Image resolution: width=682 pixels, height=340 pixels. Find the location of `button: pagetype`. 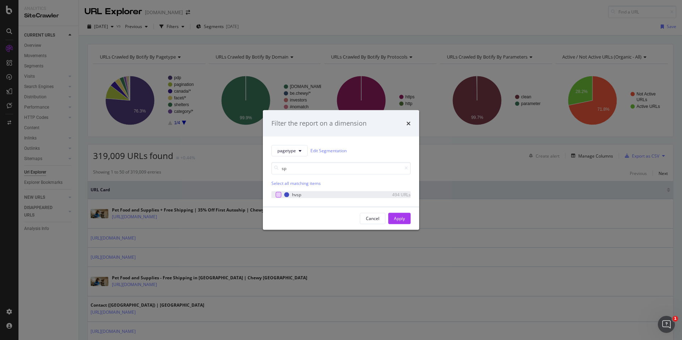

button: pagetype is located at coordinates (290, 151).